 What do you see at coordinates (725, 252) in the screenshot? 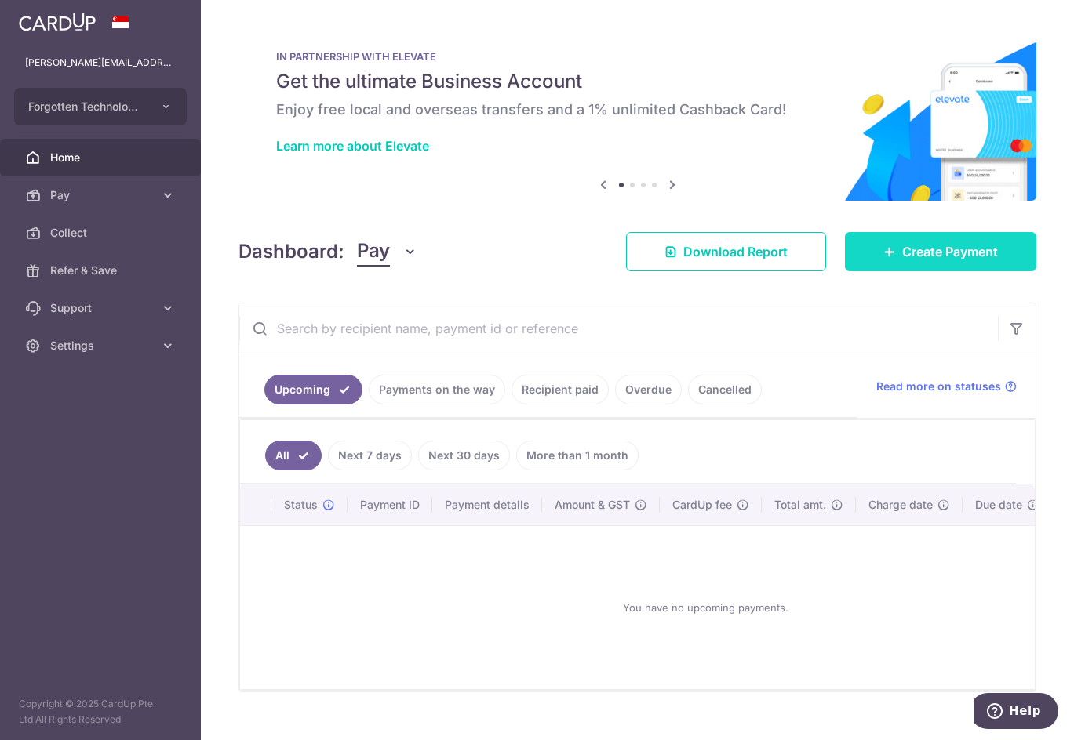
I see `a: Download Report` at bounding box center [725, 252].